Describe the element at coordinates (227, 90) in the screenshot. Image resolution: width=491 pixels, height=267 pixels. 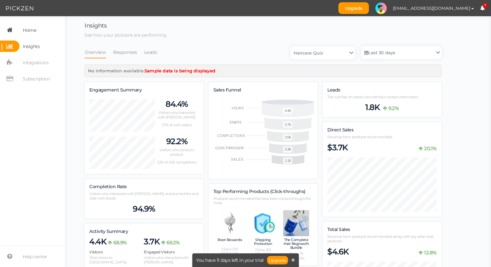
I see `span: Sales Funnel` at that location.